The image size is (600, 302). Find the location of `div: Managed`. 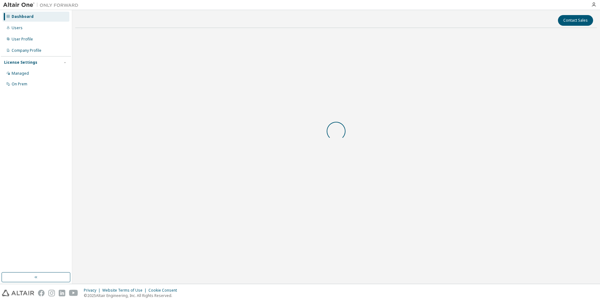

div: Managed is located at coordinates (20, 73).